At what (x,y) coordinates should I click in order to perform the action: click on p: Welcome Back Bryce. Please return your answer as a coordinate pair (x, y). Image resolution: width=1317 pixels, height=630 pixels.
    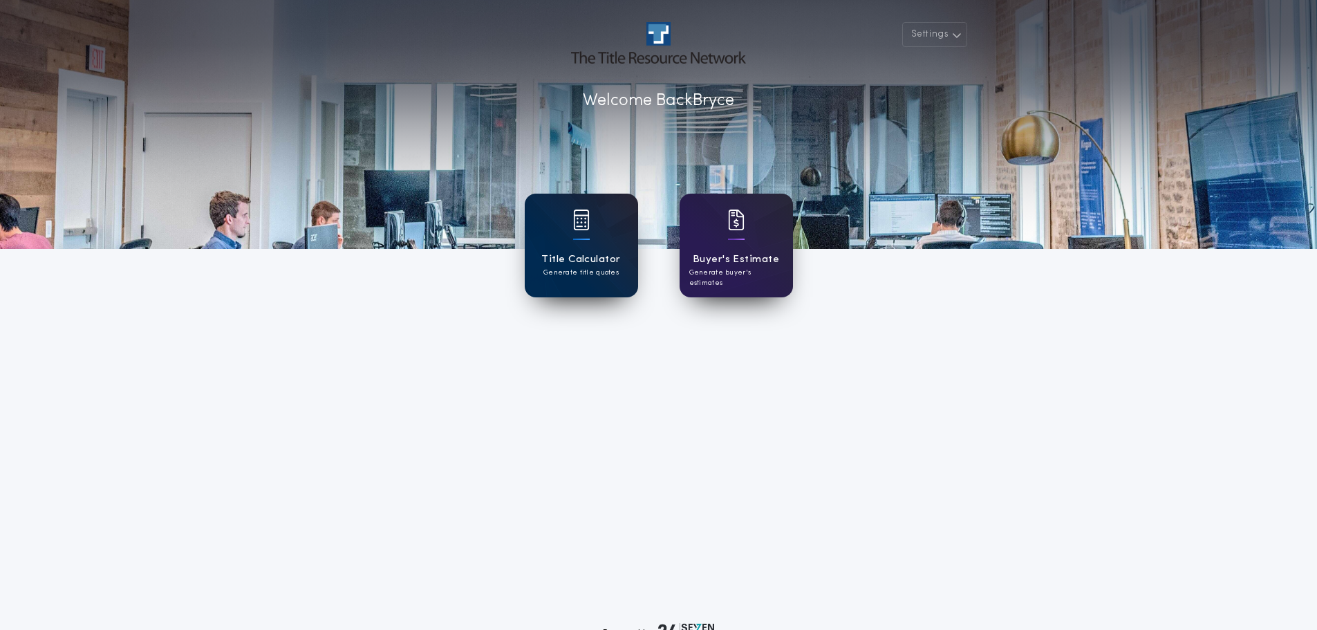
    Looking at the image, I should click on (658, 101).